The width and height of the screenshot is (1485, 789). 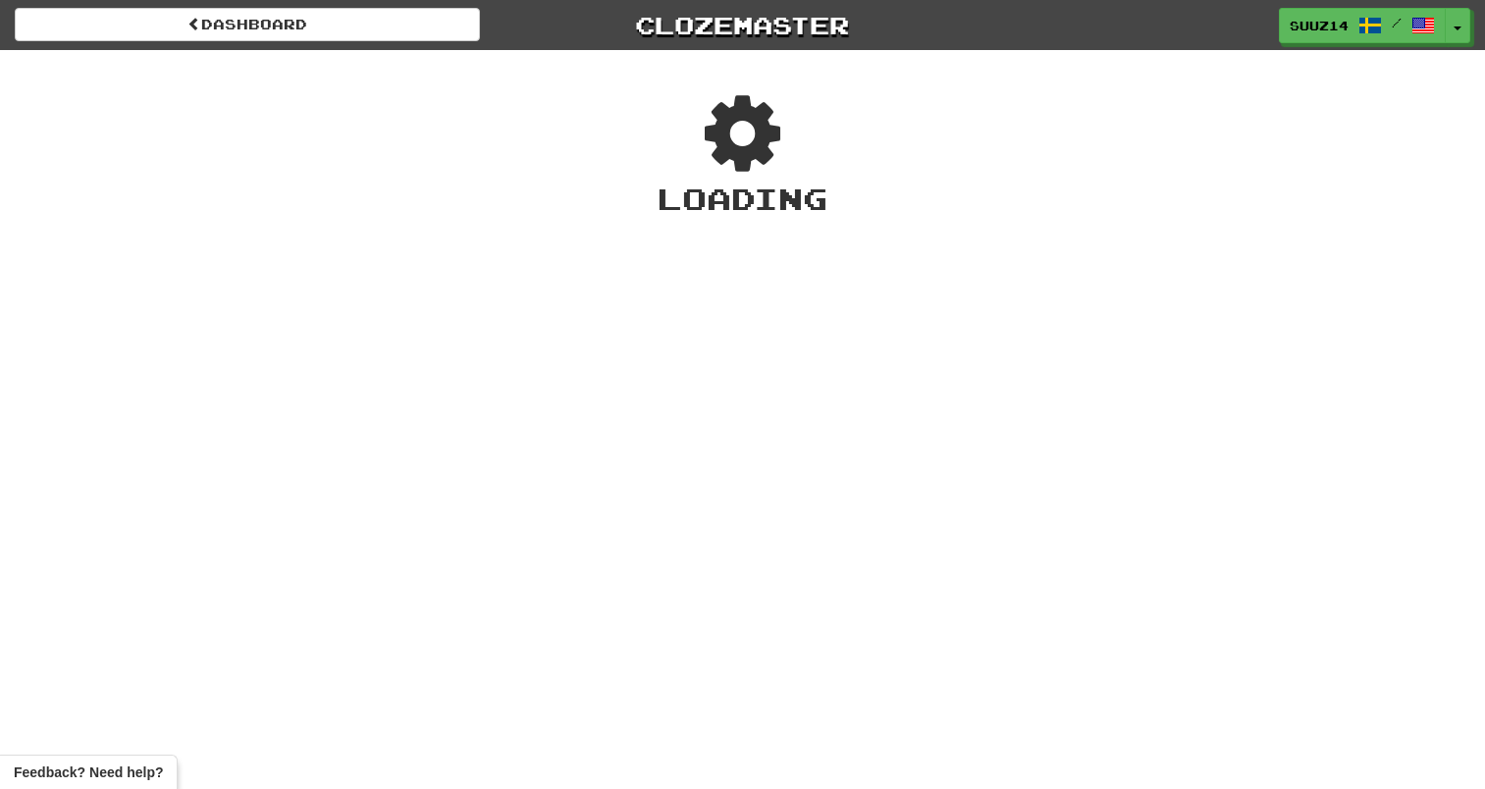 What do you see at coordinates (247, 25) in the screenshot?
I see `a: Dashboard` at bounding box center [247, 25].